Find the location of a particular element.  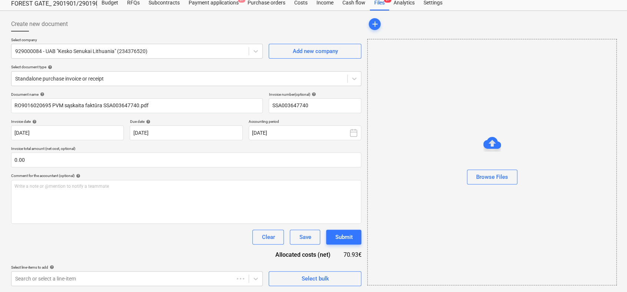

div: Select line-items to add is located at coordinates (137, 267).